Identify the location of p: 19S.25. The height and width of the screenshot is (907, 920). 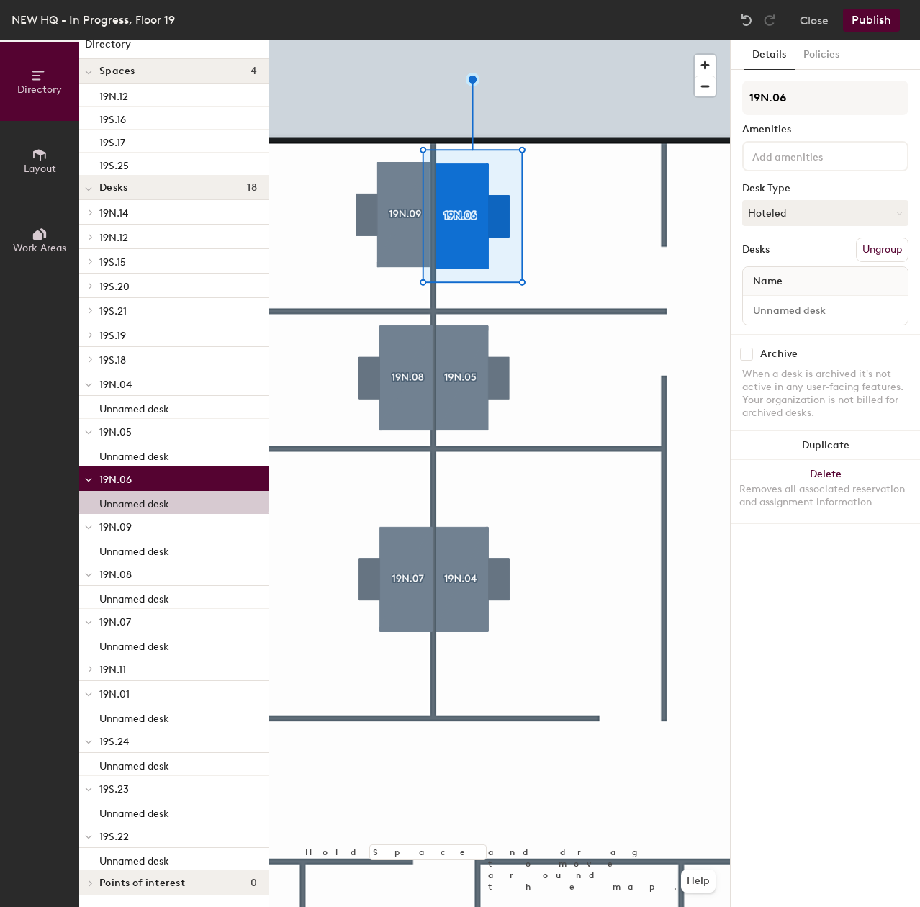
(114, 163).